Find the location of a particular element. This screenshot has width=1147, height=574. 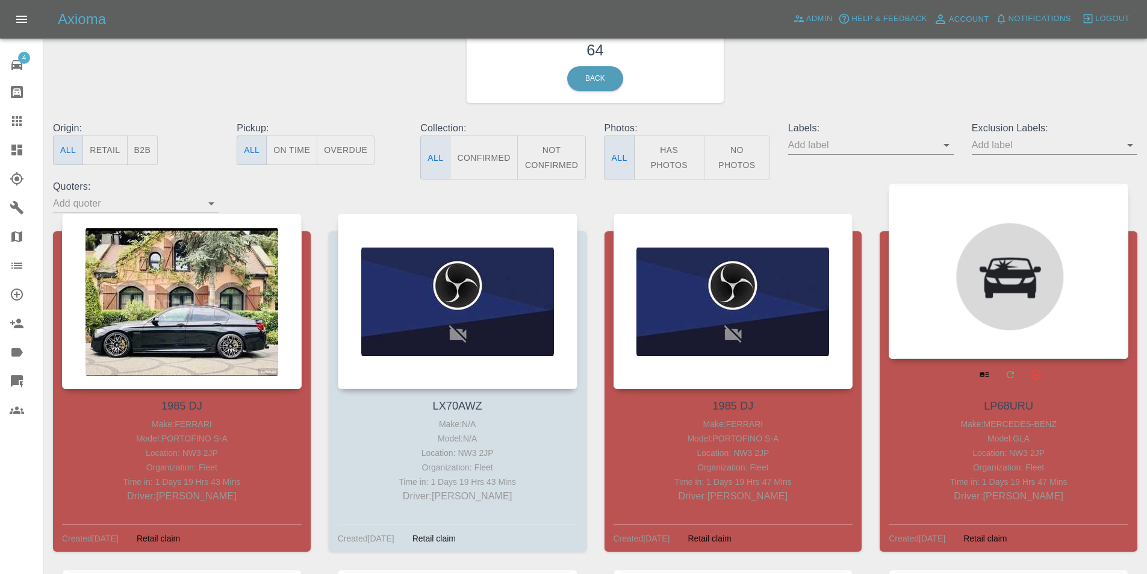

a: Account is located at coordinates (961, 19).